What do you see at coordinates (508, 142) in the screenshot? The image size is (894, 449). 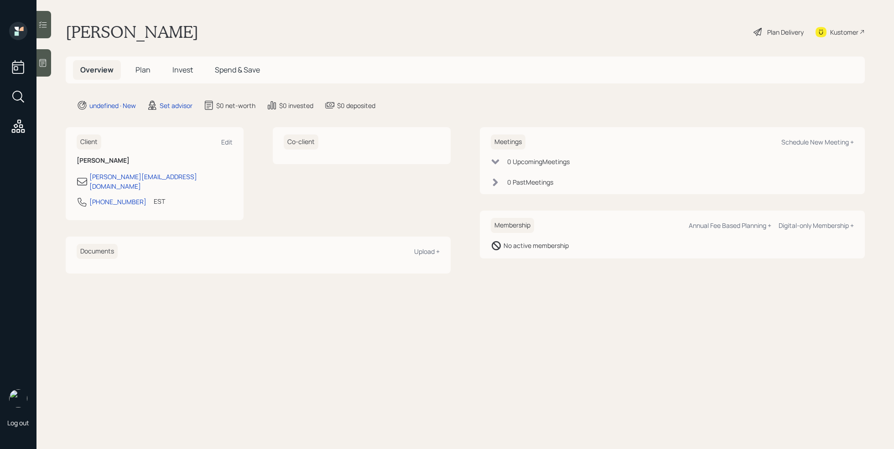 I see `h6: Meetings` at bounding box center [508, 142].